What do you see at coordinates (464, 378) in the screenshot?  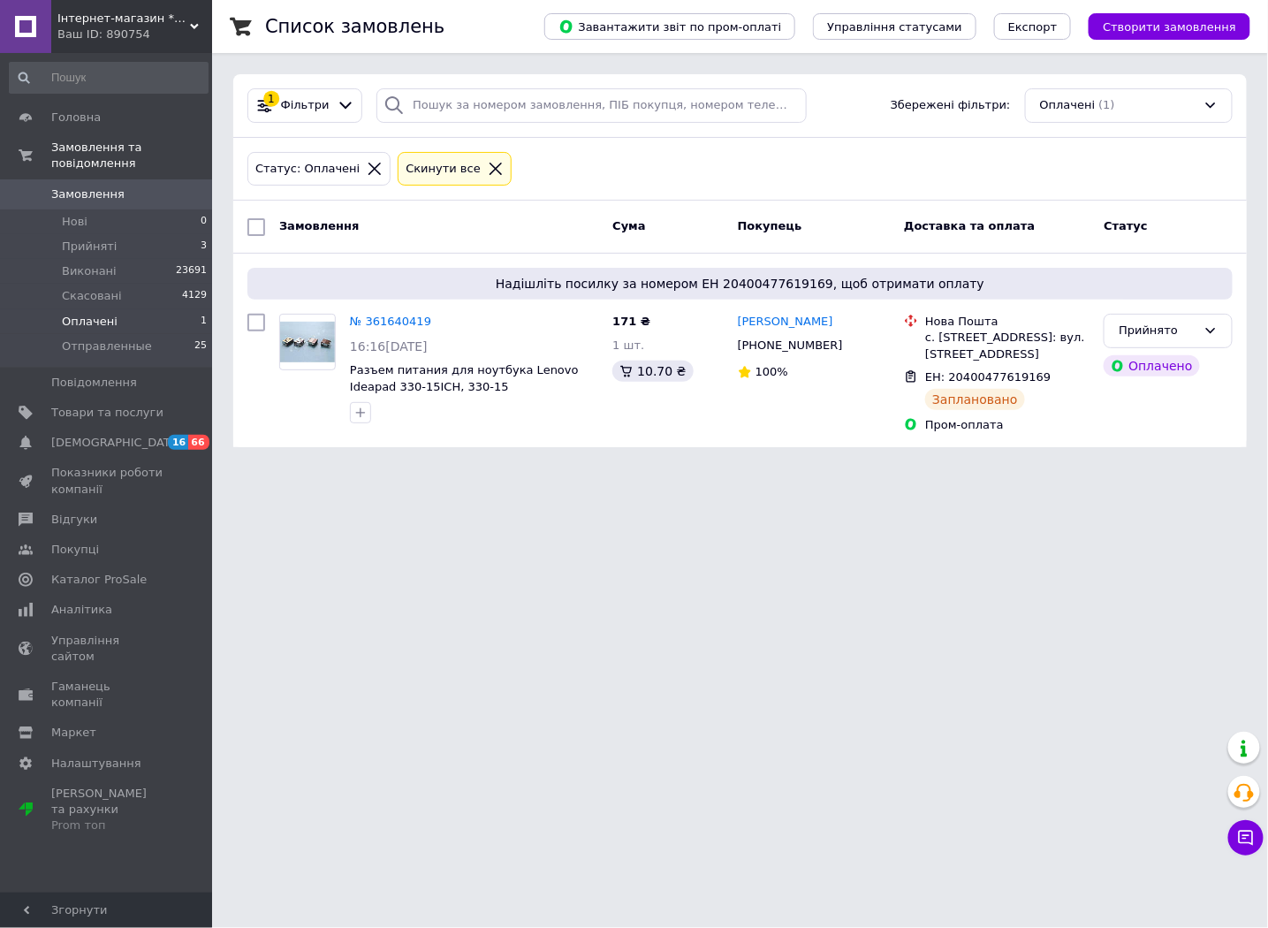 I see `a: Разъем питания для ноутбука Lenovo Ideapad 330-15ICH, 330-15` at bounding box center [464, 378].